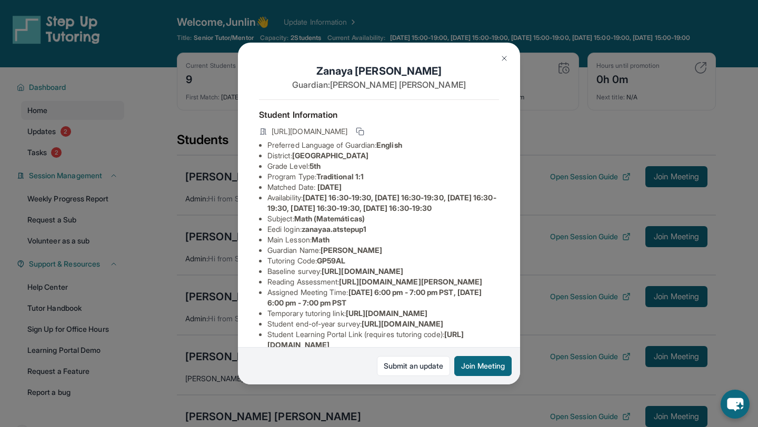 Image resolution: width=758 pixels, height=427 pixels. What do you see at coordinates (329, 218) in the screenshot?
I see `span: Math (Matemáticas)` at bounding box center [329, 218].